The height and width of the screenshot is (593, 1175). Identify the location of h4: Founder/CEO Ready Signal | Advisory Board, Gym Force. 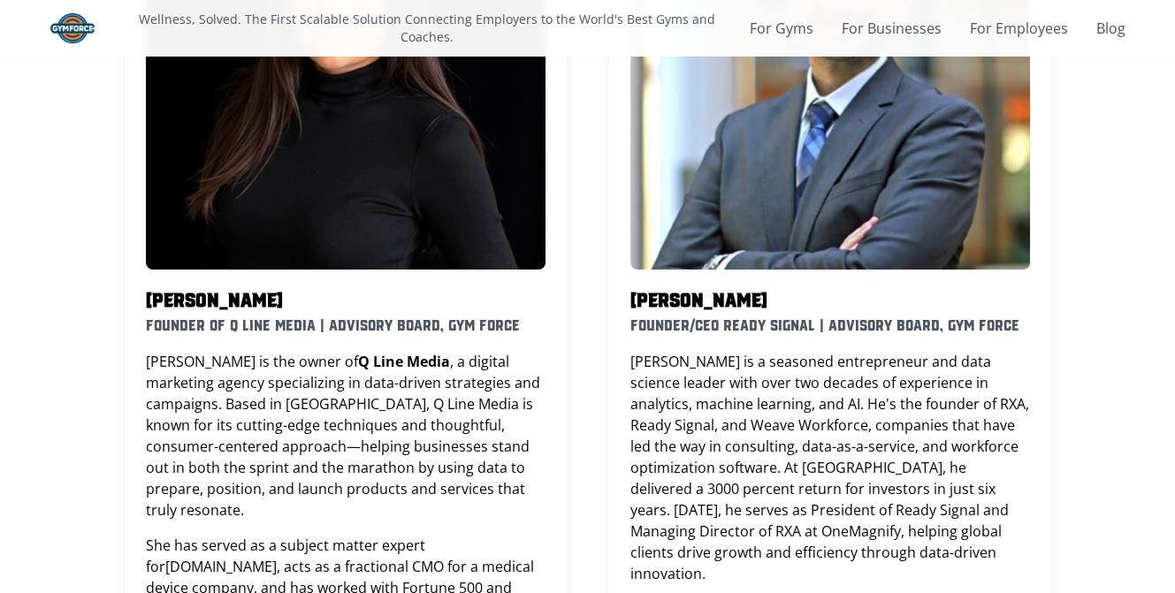
(830, 324).